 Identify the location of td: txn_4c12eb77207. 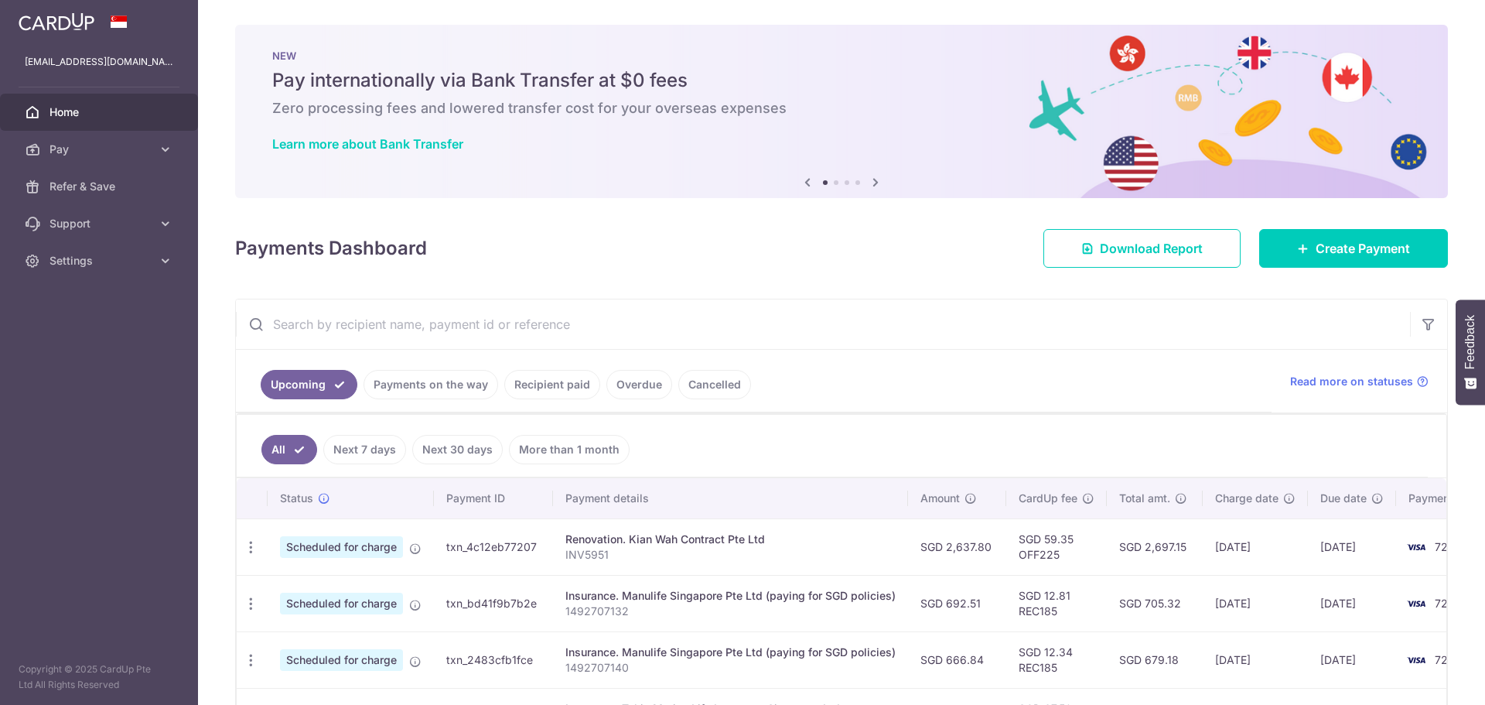
(493, 546).